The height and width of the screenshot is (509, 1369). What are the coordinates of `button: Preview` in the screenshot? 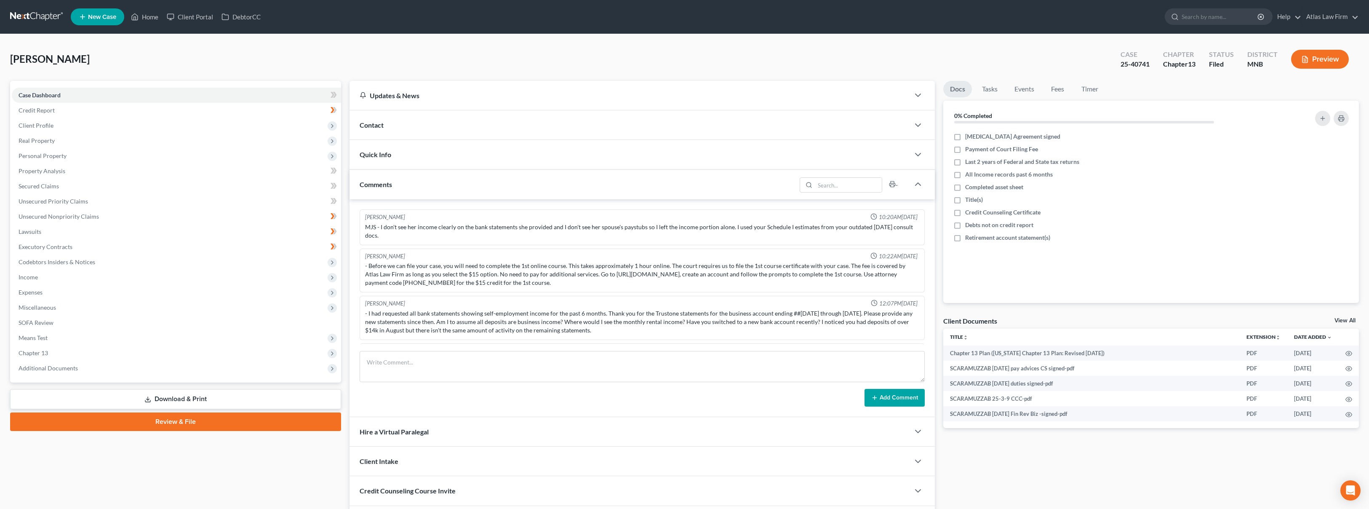 It's located at (1319, 59).